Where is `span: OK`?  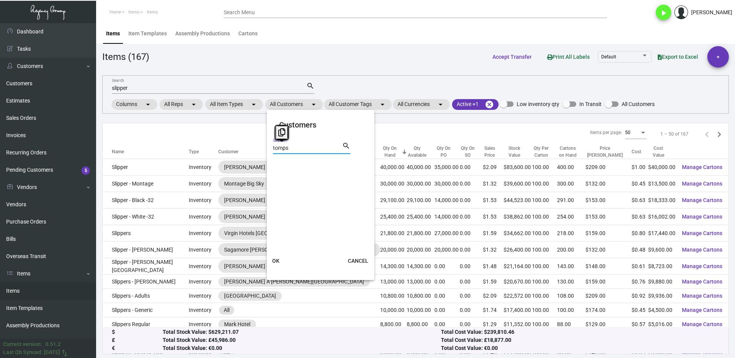
span: OK is located at coordinates (275, 261).